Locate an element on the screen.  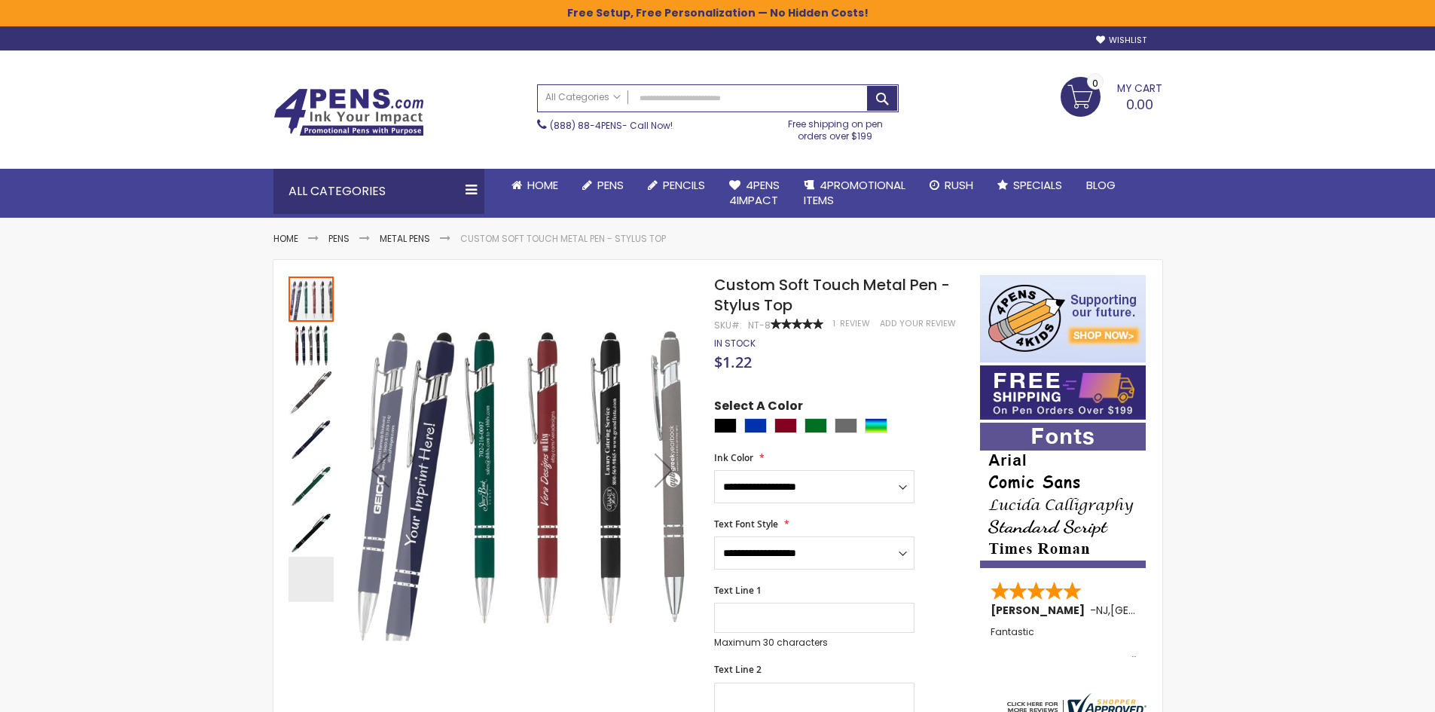
p: Maximum 30 characters is located at coordinates (815, 643).